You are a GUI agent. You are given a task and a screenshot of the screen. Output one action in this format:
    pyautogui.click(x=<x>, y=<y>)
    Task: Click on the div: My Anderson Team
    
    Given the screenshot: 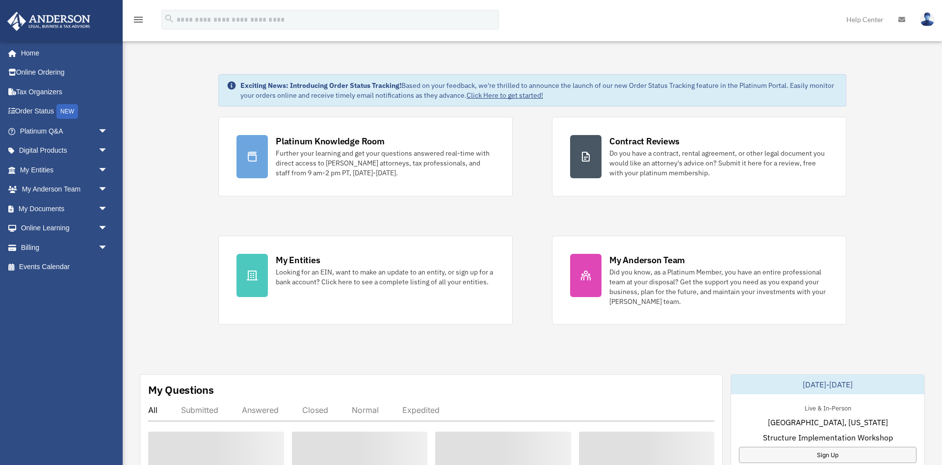 What is the action you would take?
    pyautogui.click(x=647, y=260)
    